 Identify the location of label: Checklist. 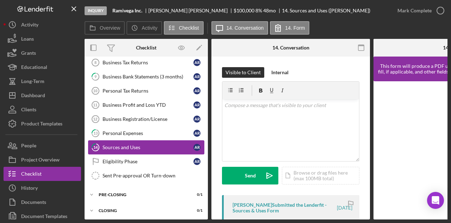
(189, 28).